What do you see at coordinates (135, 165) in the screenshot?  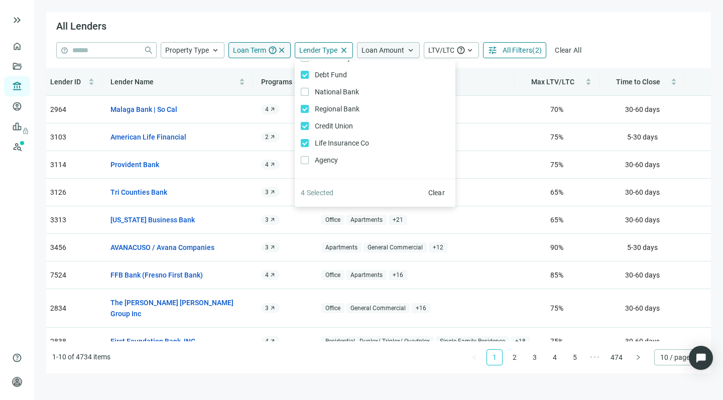 I see `a: Provident Bank` at bounding box center [135, 165].